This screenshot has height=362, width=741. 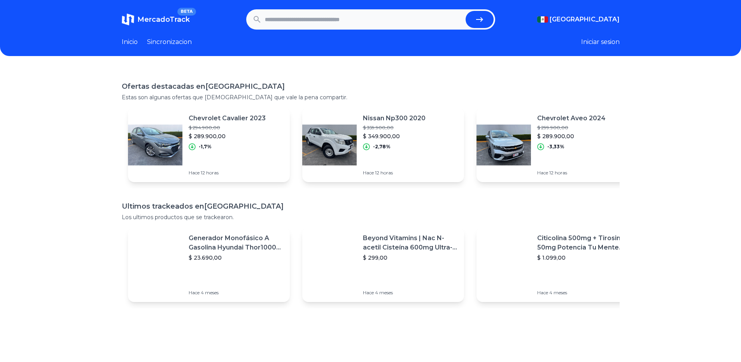 I want to click on p: Generador Monofásico A Gasolina Hyundai Thor10000 P 11.5 Kw, so click(x=236, y=243).